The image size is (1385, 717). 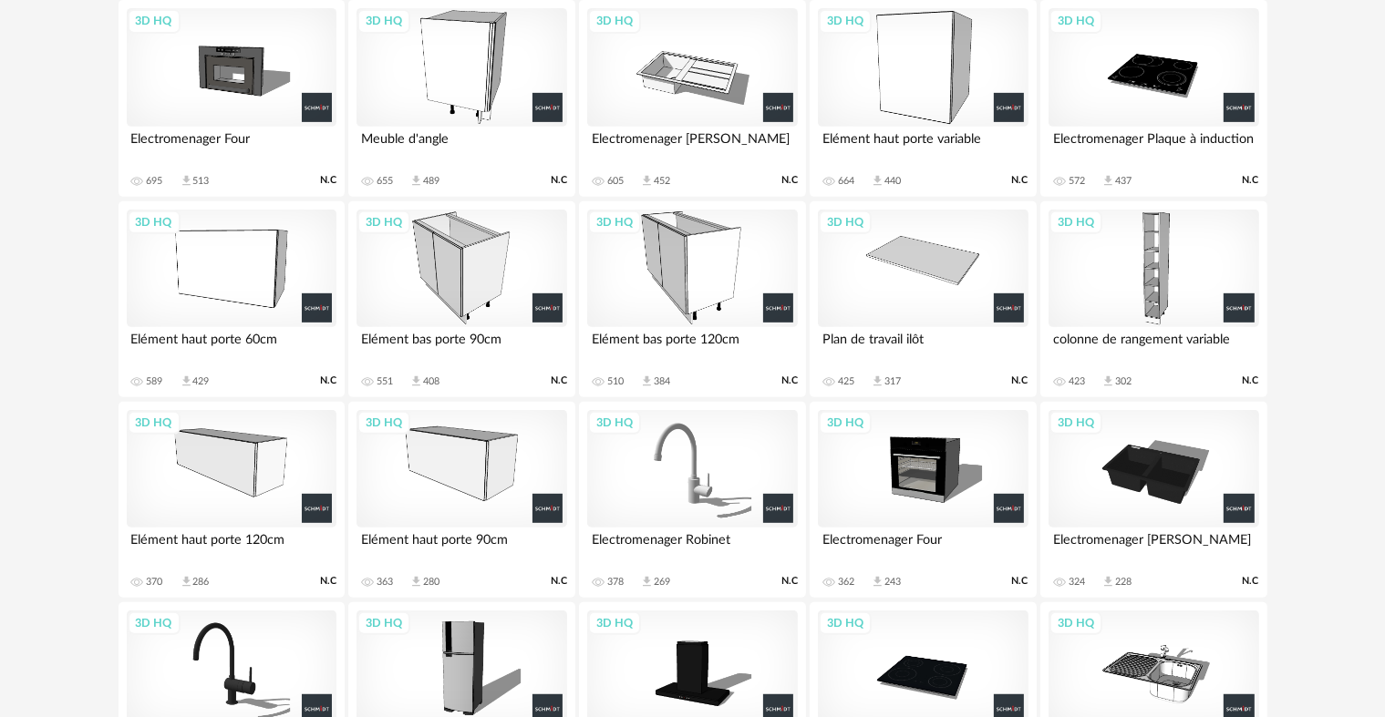 I want to click on div: 423, so click(x=1077, y=382).